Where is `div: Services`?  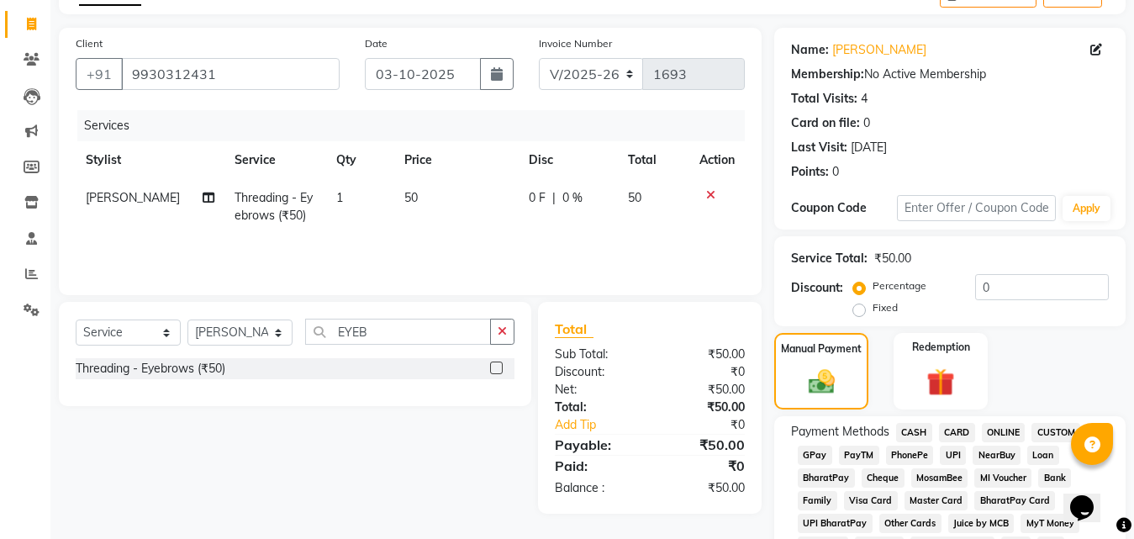
div: Services is located at coordinates (417, 125).